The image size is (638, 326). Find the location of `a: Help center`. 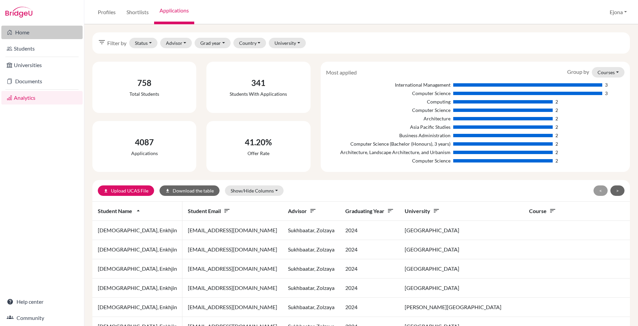

a: Help center is located at coordinates (42, 302).